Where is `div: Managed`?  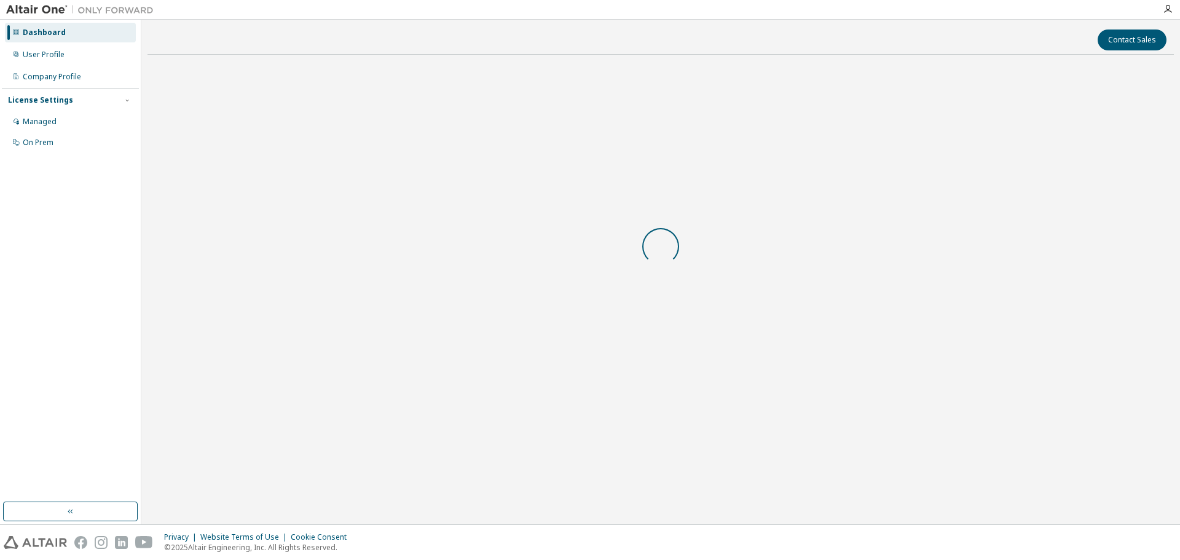 div: Managed is located at coordinates (39, 122).